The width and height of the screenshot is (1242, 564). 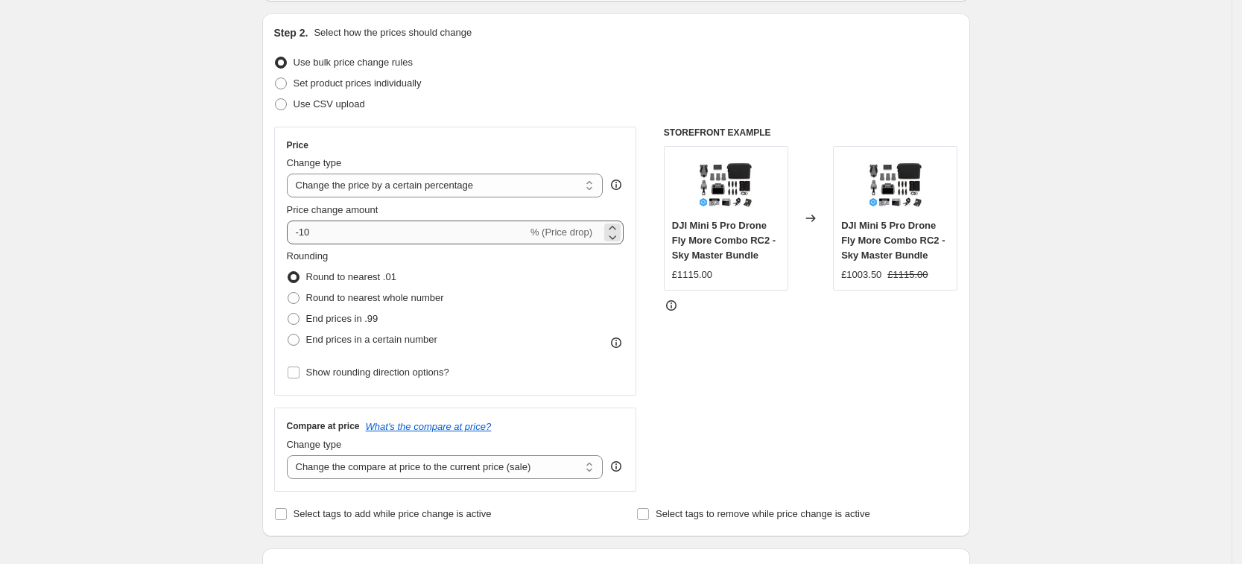 I want to click on span: Price change amount, so click(x=332, y=209).